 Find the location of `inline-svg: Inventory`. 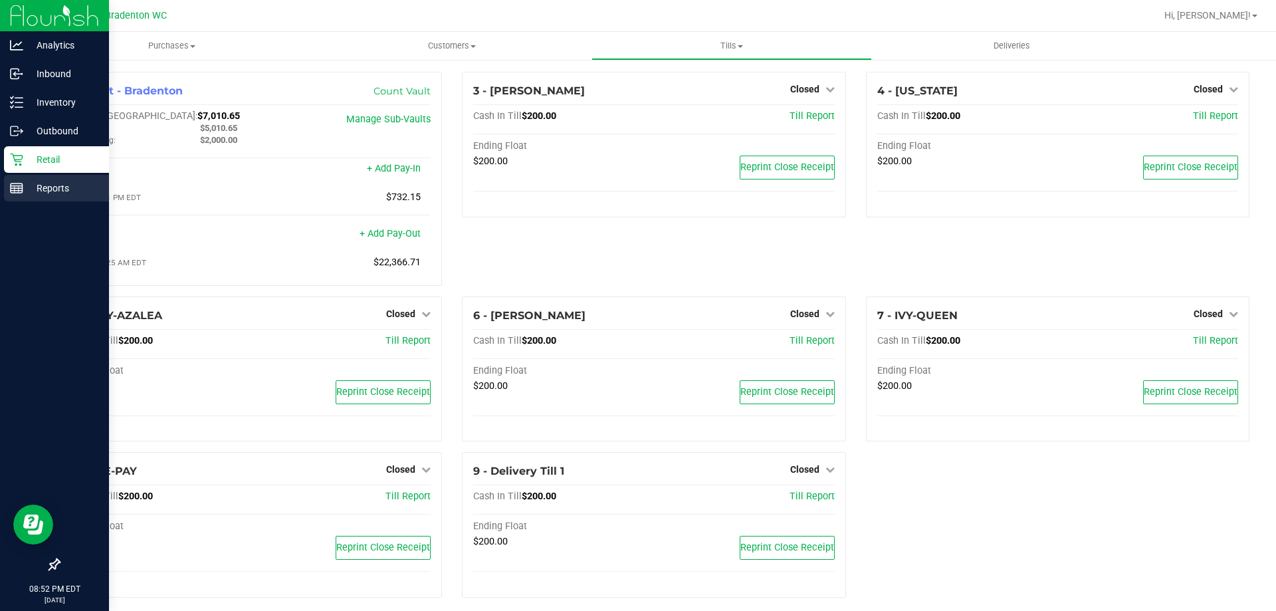

inline-svg: Inventory is located at coordinates (17, 102).